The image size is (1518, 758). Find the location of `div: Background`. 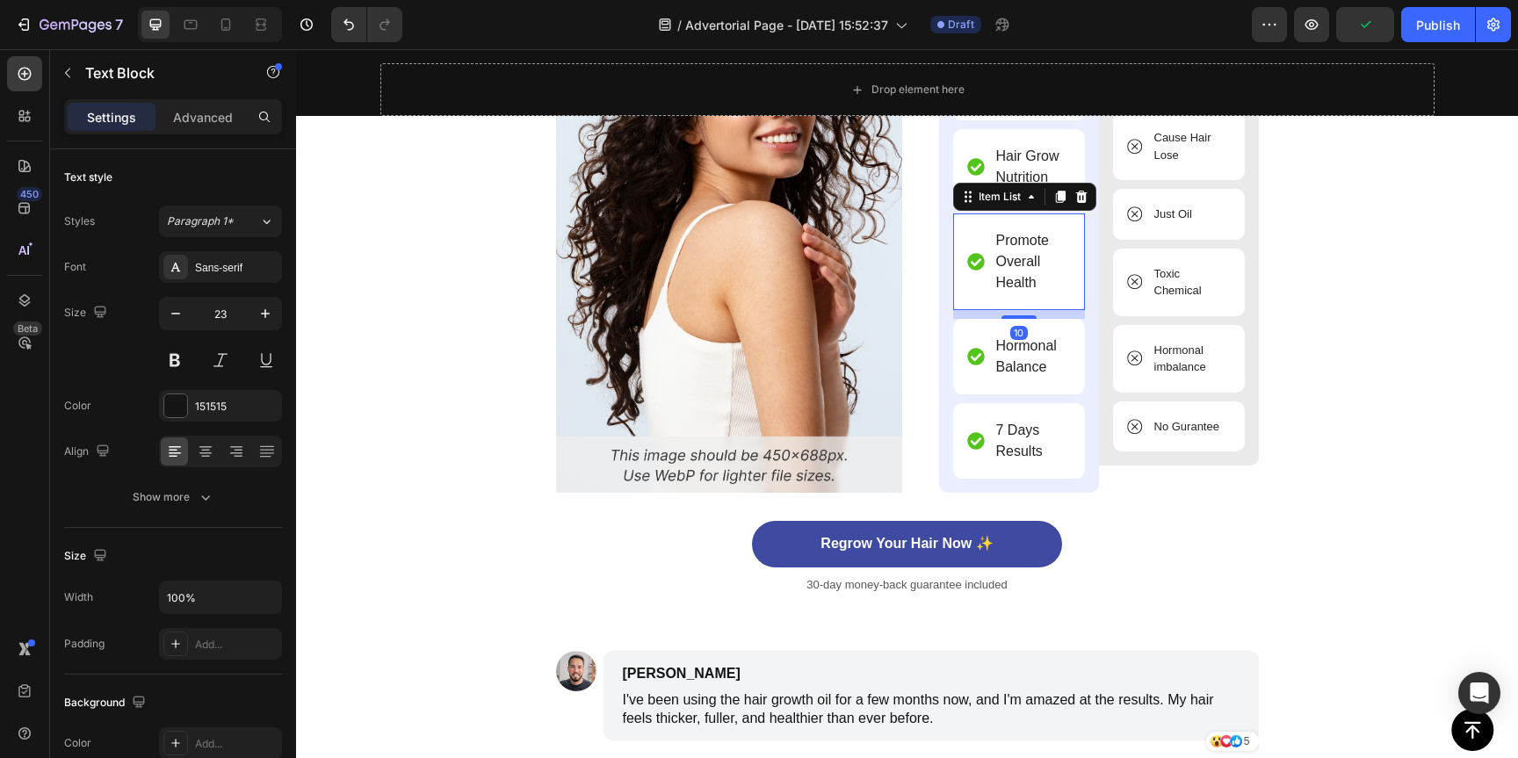

div: Background is located at coordinates (106, 703).